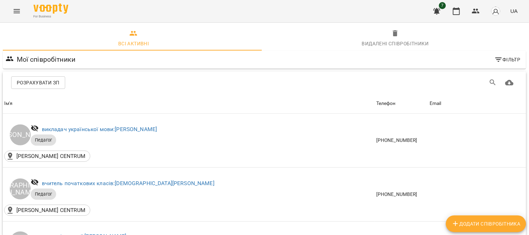 Image resolution: width=529 pixels, height=235 pixels. Describe the element at coordinates (402, 104) in the screenshot. I see `span: Телефон` at that location.